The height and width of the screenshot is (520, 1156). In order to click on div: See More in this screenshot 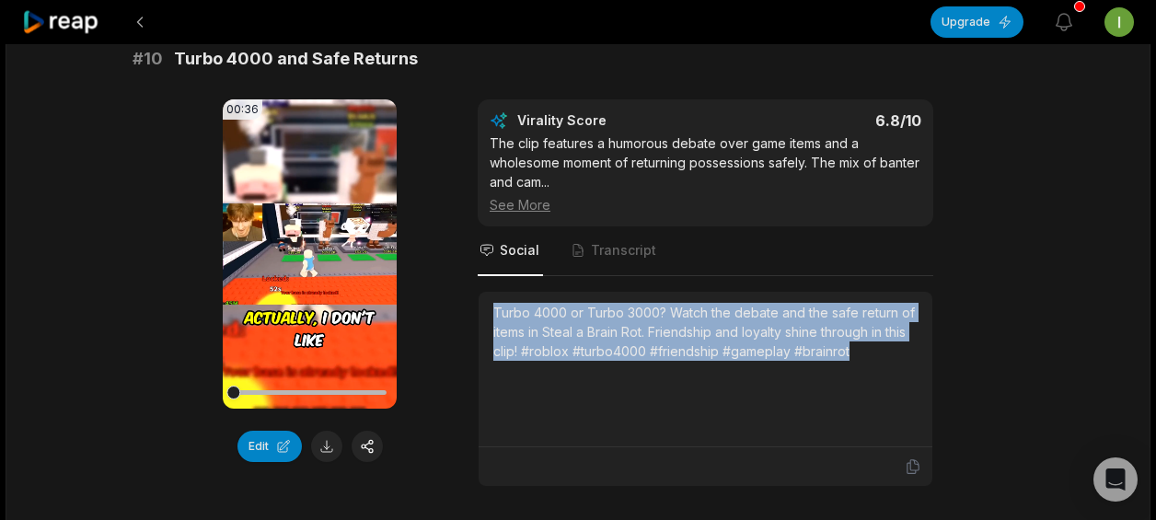, I will do `click(705, 204)`.